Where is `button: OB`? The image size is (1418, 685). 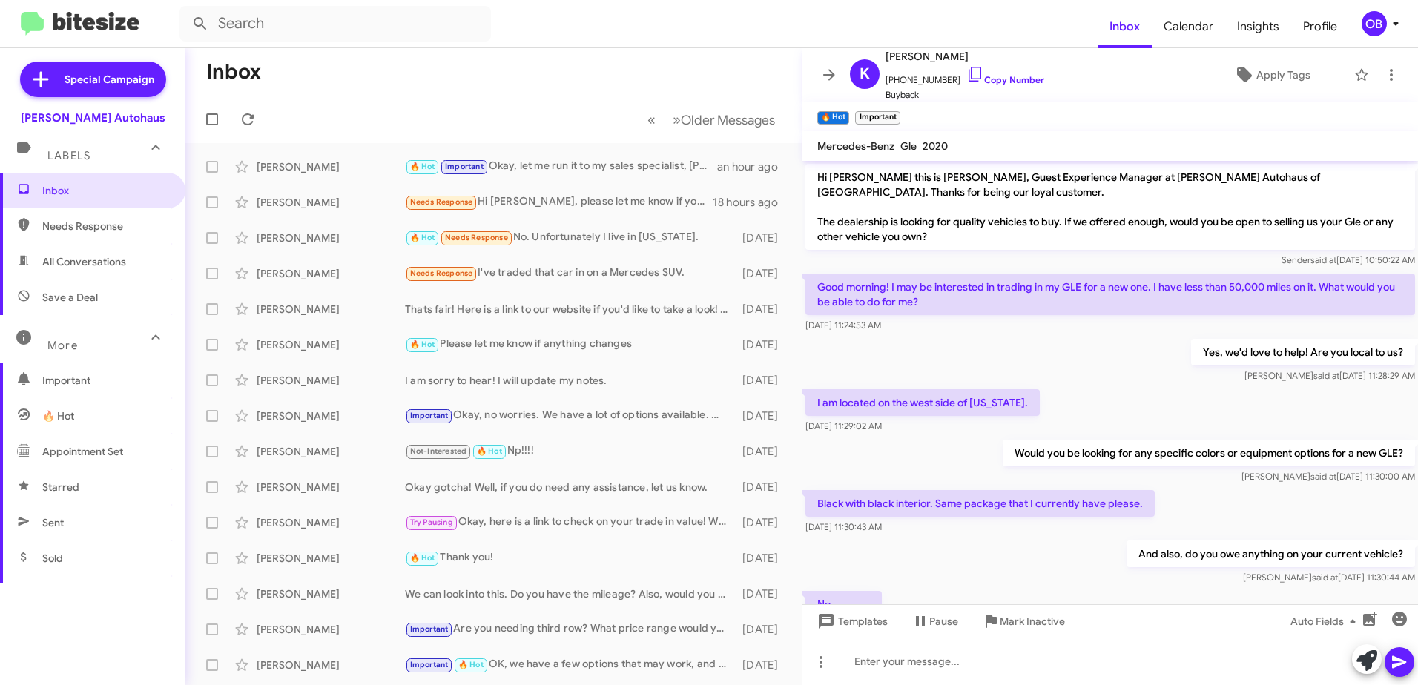
button: OB is located at coordinates (1375, 24).